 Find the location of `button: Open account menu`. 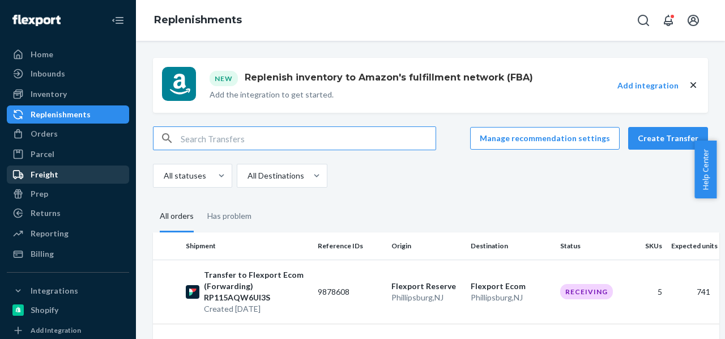

button: Open account menu is located at coordinates (693, 20).